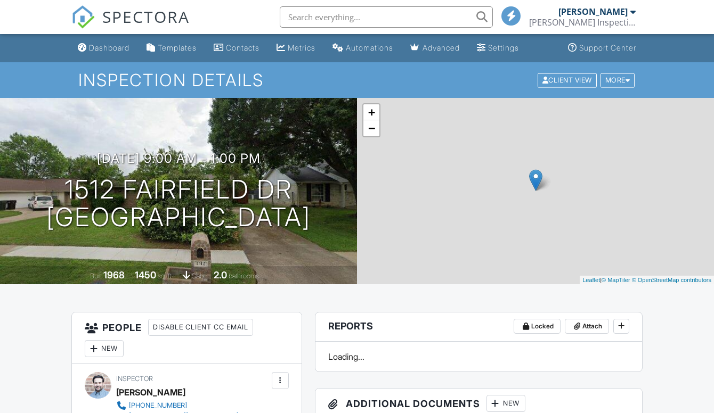 The width and height of the screenshot is (714, 413). Describe the element at coordinates (386, 17) in the screenshot. I see `input: Search everything...` at that location.